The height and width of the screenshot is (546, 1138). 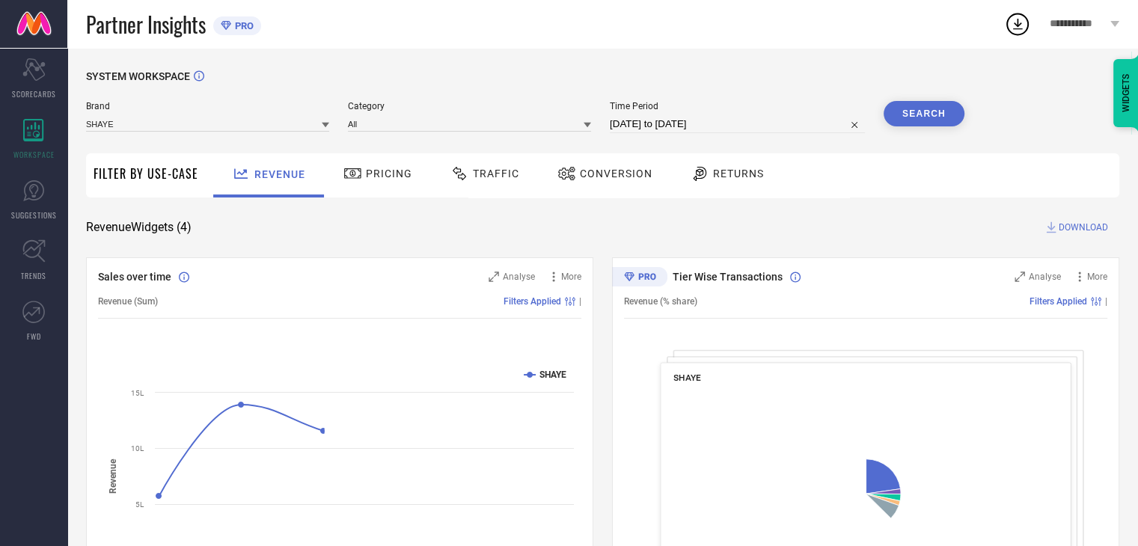 What do you see at coordinates (687, 378) in the screenshot?
I see `span: SHAYE` at bounding box center [687, 378].